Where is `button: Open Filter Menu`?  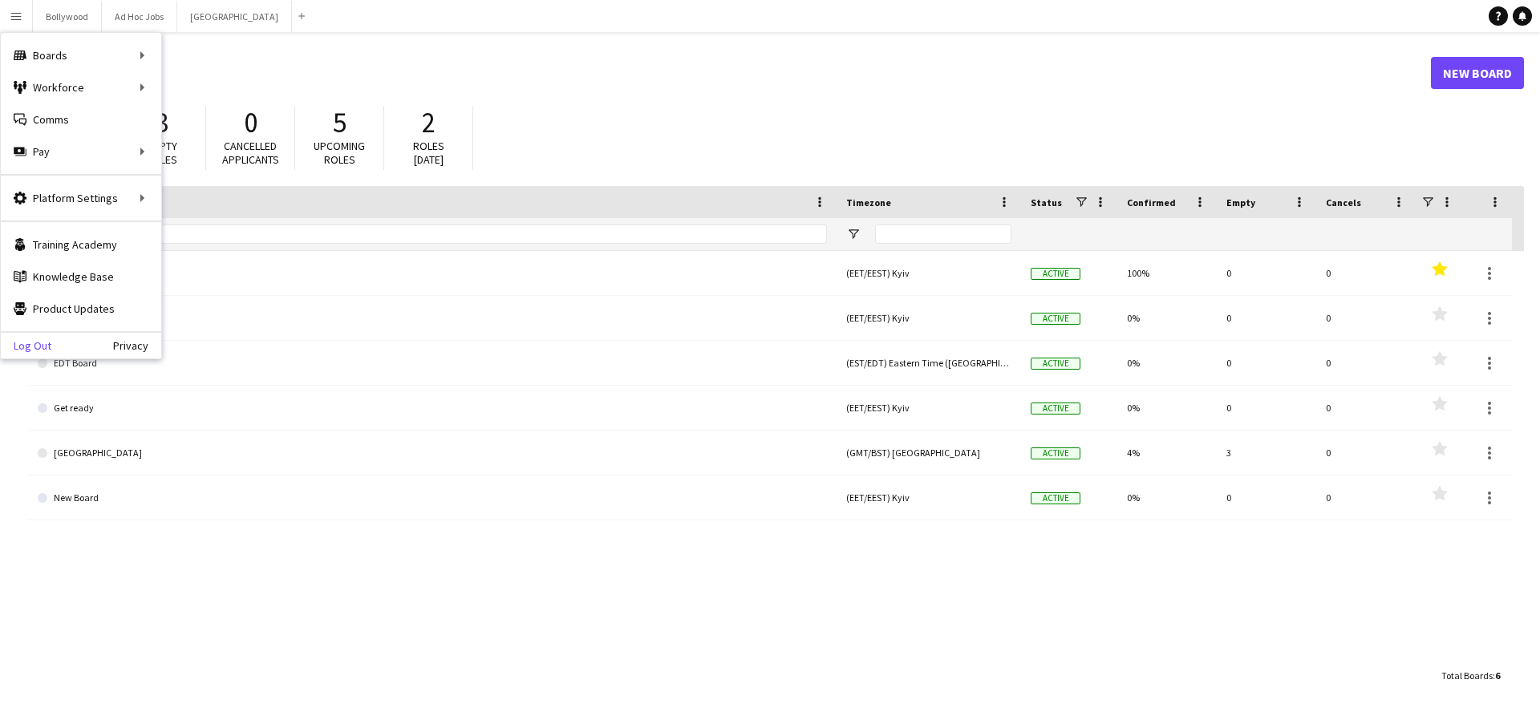 button: Open Filter Menu is located at coordinates (853, 234).